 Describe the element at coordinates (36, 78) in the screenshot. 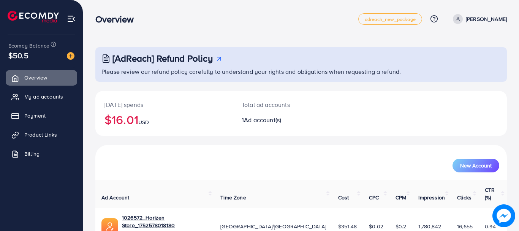

I see `span: Overview` at that location.